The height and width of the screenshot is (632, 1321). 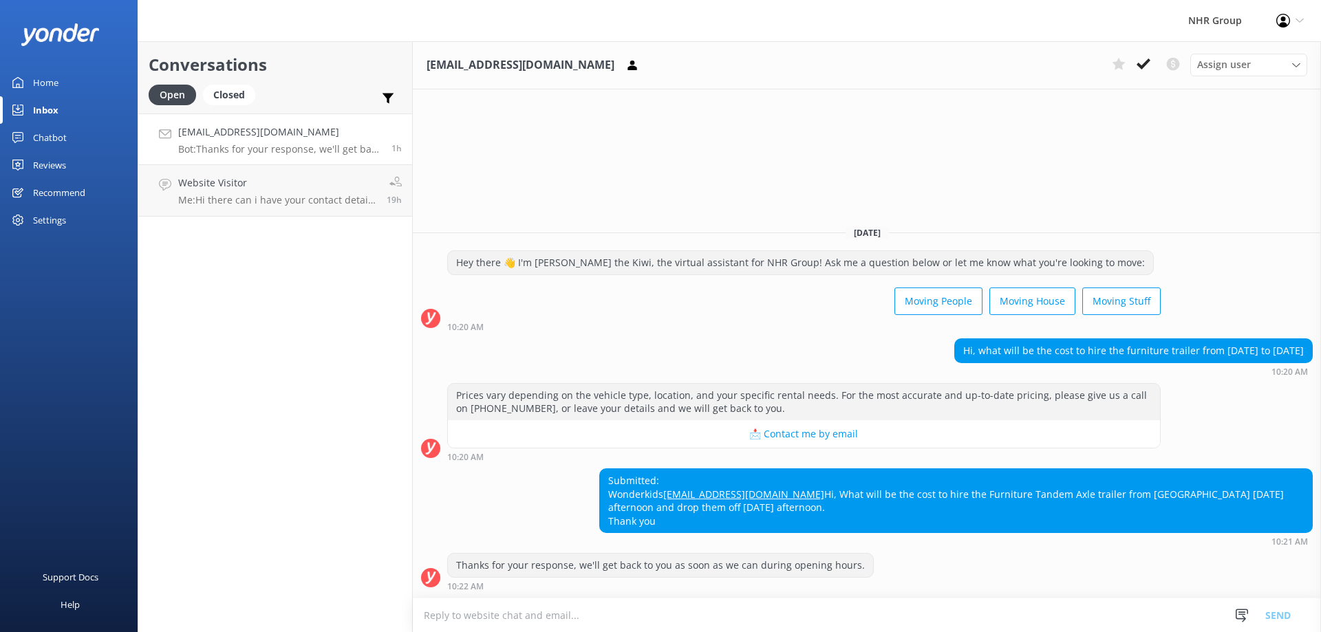 What do you see at coordinates (229, 95) in the screenshot?
I see `div: Closed` at bounding box center [229, 95].